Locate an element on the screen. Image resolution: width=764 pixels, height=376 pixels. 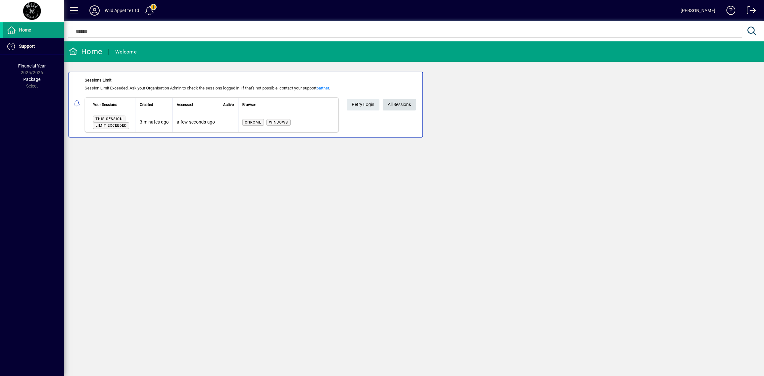
app-alert-notification-menu-item: Sessions Limit is located at coordinates (414, 104).